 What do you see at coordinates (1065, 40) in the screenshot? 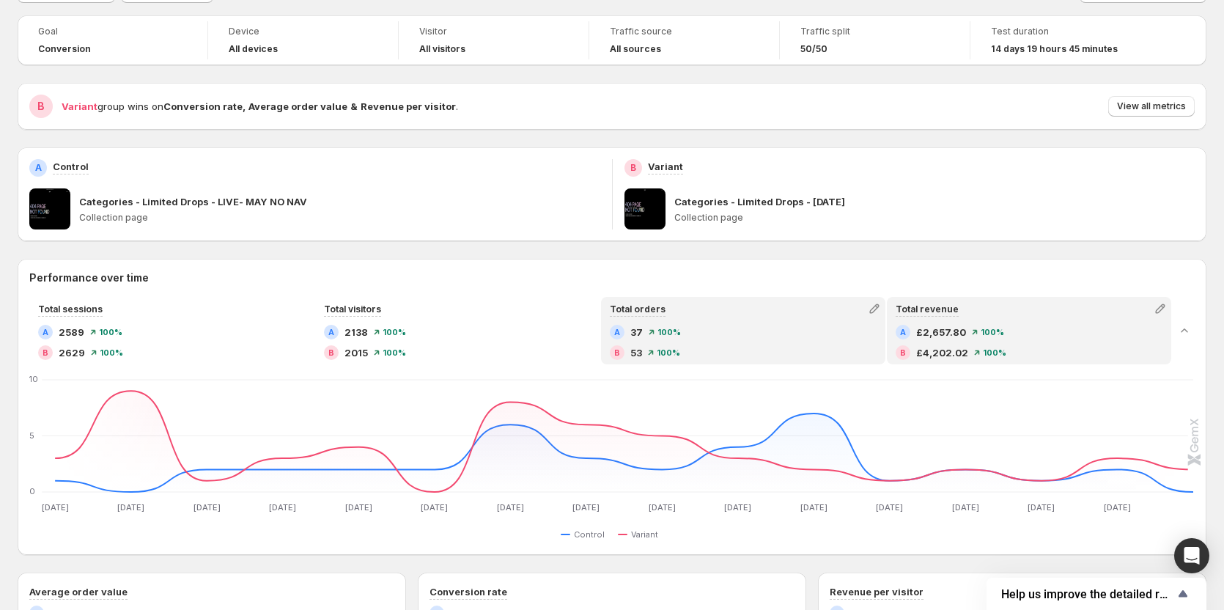
I see `a: Test duration14 days 19 hours 45 minutes` at bounding box center [1065, 40].